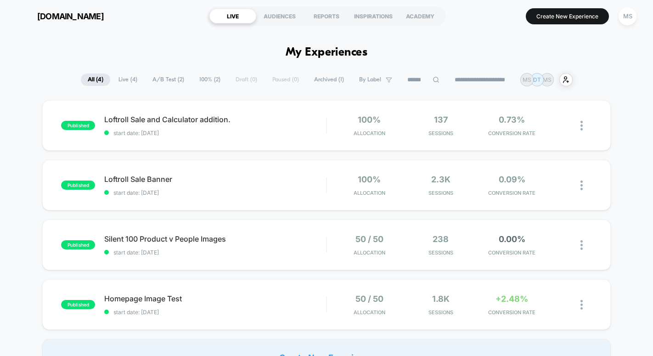 Image resolution: width=653 pixels, height=356 pixels. Describe the element at coordinates (628, 16) in the screenshot. I see `button: MS` at that location.